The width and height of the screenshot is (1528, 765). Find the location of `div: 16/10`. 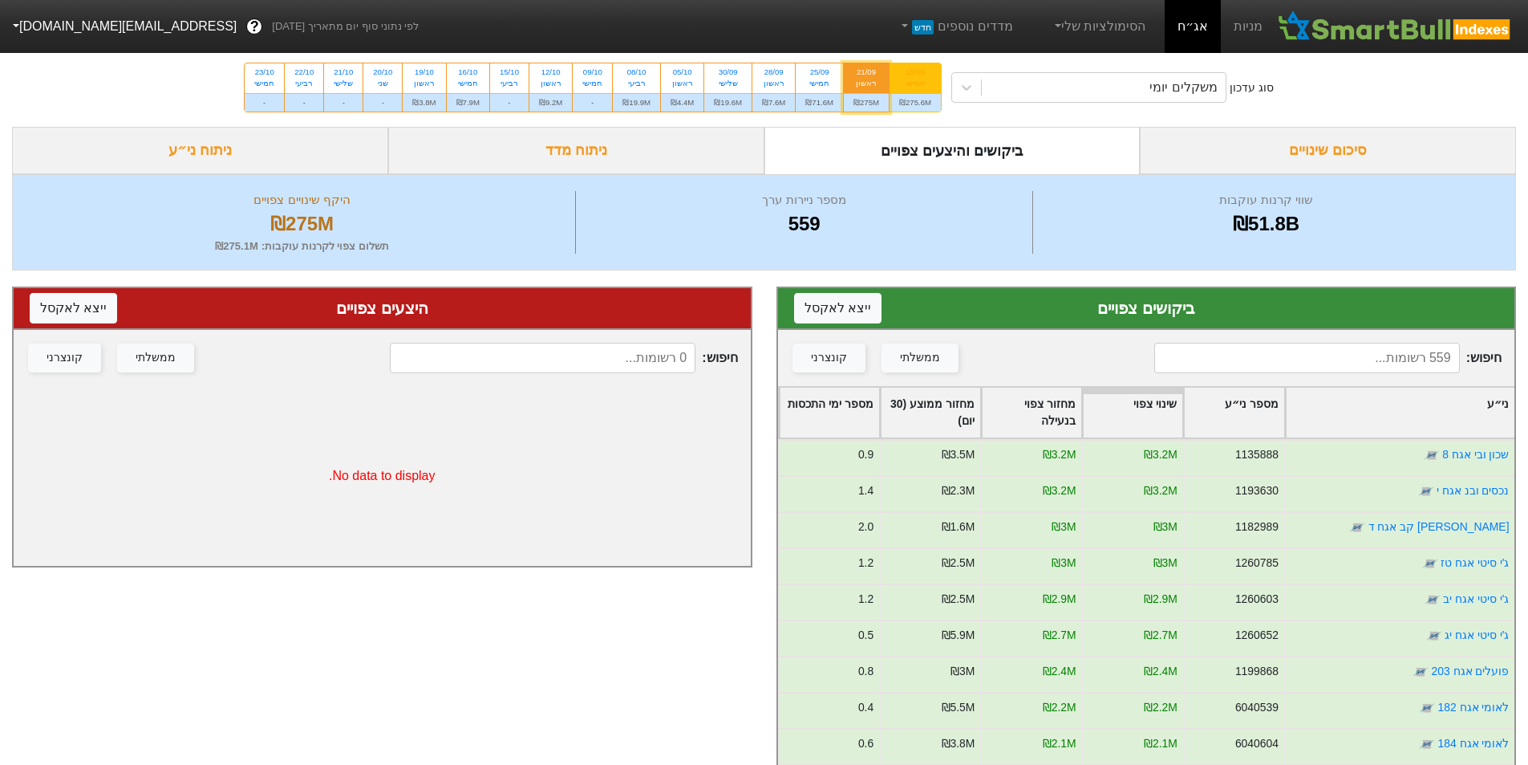

div: 16/10 is located at coordinates (468, 72).